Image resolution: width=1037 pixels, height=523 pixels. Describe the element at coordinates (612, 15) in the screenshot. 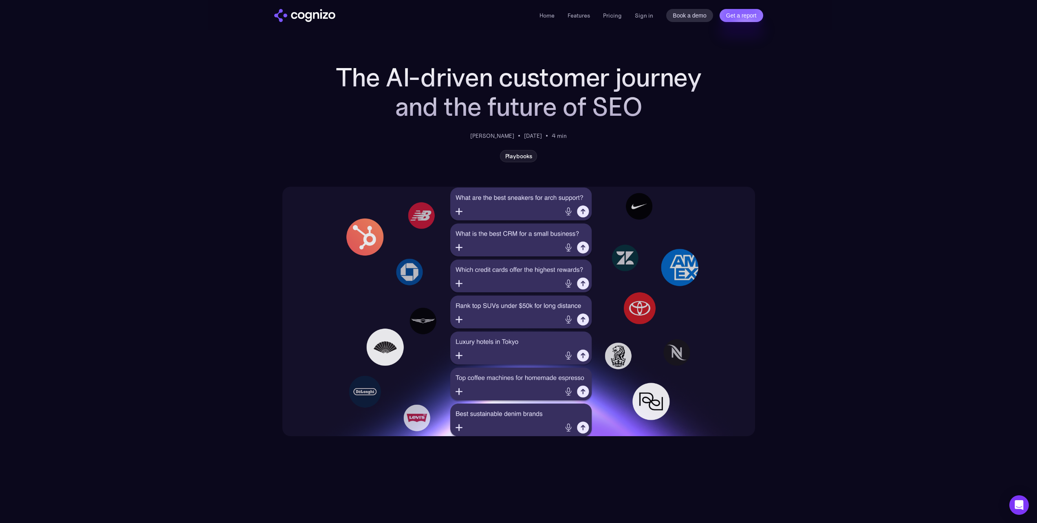

I see `a: Pricing` at that location.